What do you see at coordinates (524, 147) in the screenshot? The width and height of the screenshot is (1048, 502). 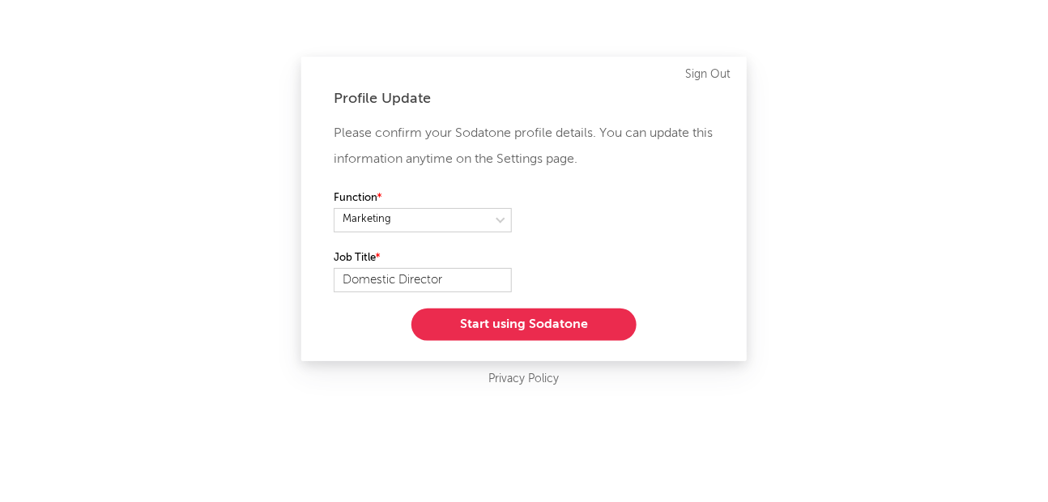 I see `p: Please confirm your Sodatone profile details. You can update this information anytime on the Sett...` at bounding box center [524, 147].